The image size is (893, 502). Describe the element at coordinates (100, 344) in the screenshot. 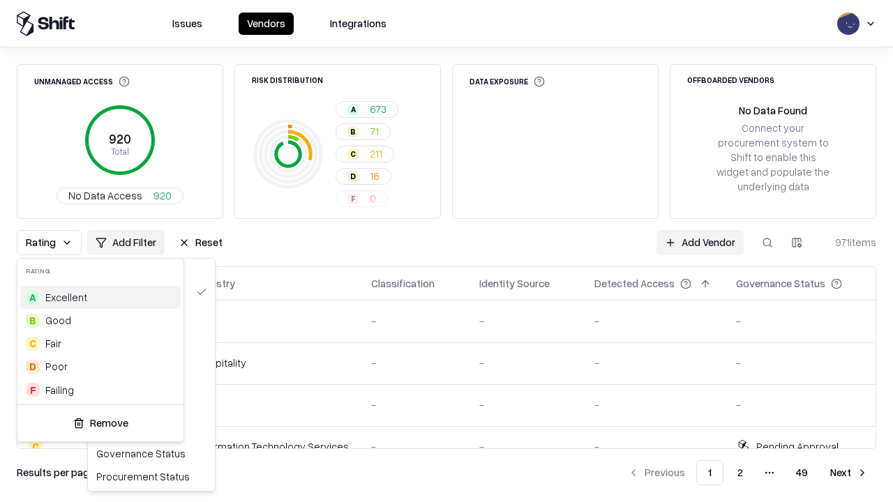

I see `div: Suggestions` at that location.